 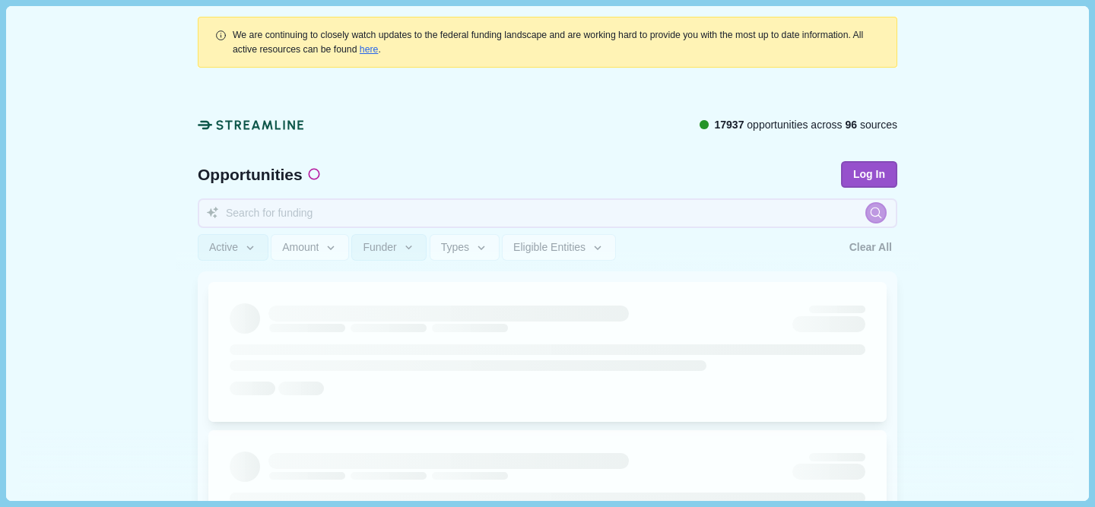 What do you see at coordinates (871, 247) in the screenshot?
I see `button: Clear All` at bounding box center [871, 247].